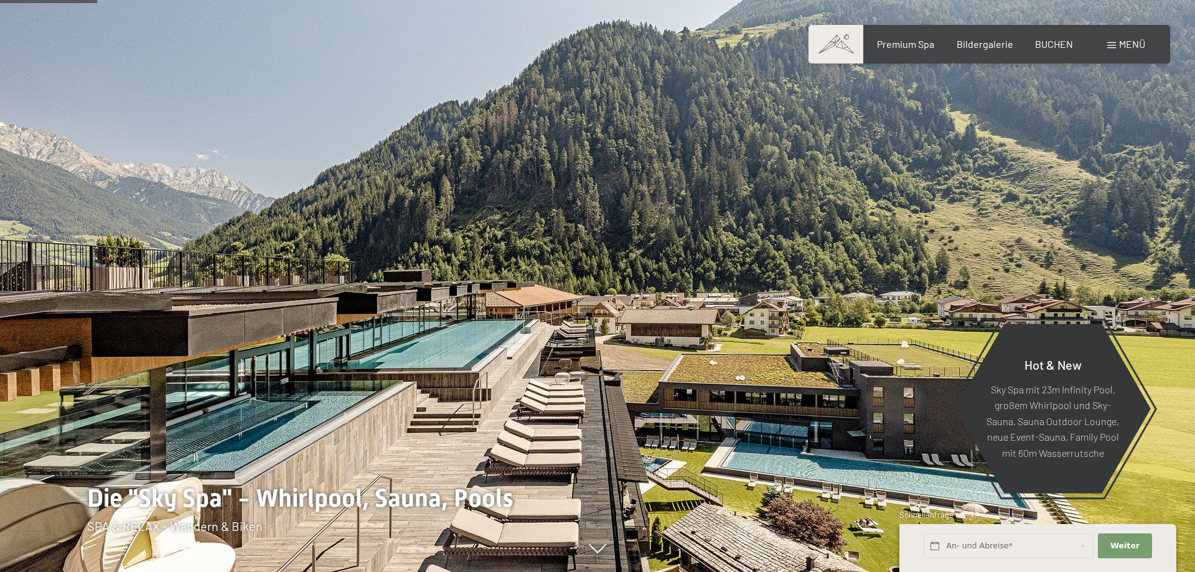 The width and height of the screenshot is (1195, 572). Describe the element at coordinates (1054, 44) in the screenshot. I see `span: BUCHEN` at that location.